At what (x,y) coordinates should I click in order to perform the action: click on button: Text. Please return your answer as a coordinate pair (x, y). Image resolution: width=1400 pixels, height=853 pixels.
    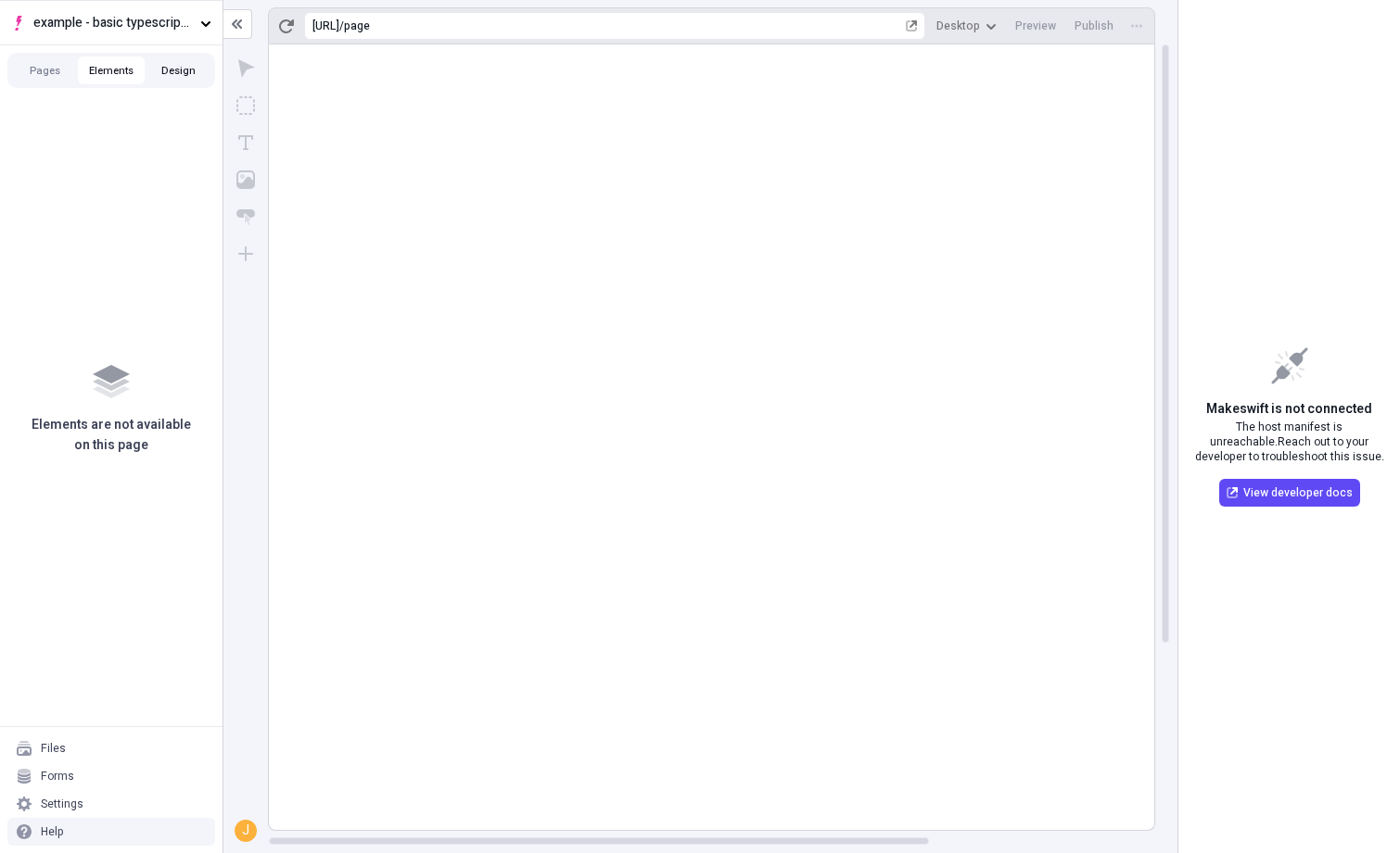
    Looking at the image, I should click on (246, 142).